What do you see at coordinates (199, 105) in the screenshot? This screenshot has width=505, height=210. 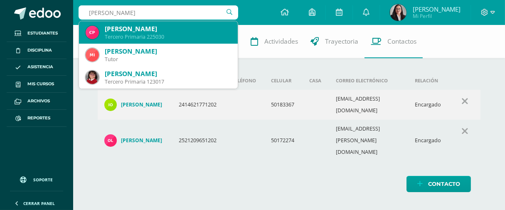 I see `td: 2414621771202` at bounding box center [199, 105].